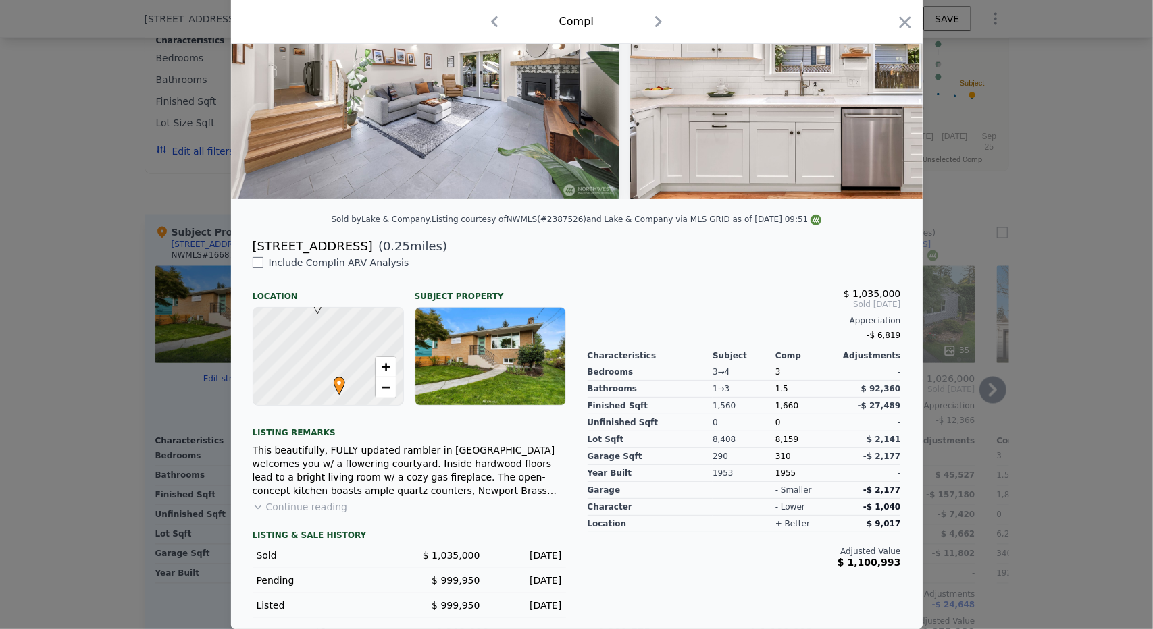  I want to click on div: Lot Sqft, so click(650, 440).